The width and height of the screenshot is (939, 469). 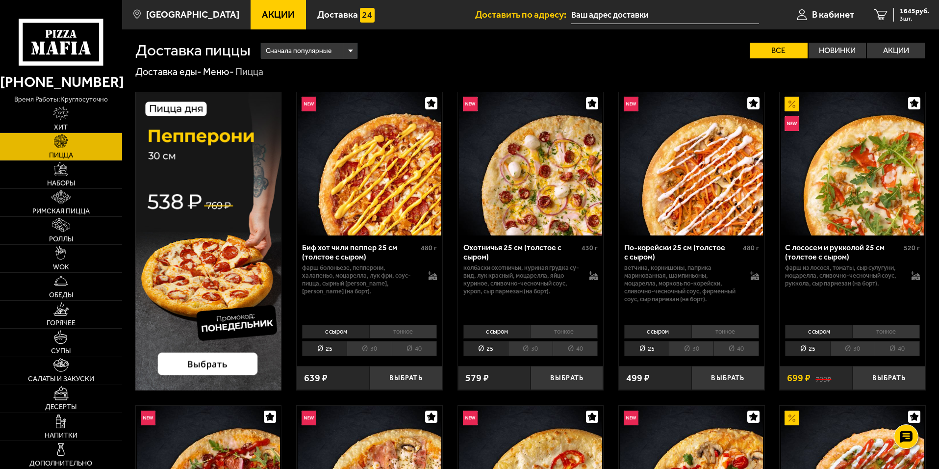 What do you see at coordinates (682, 252) in the screenshot?
I see `div: По-корейски 25 см (толстое с сыром)` at bounding box center [682, 252].